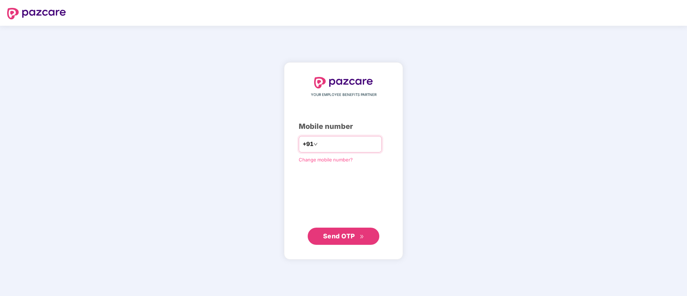  What do you see at coordinates (339, 236) in the screenshot?
I see `span: Send OTP` at bounding box center [339, 236].